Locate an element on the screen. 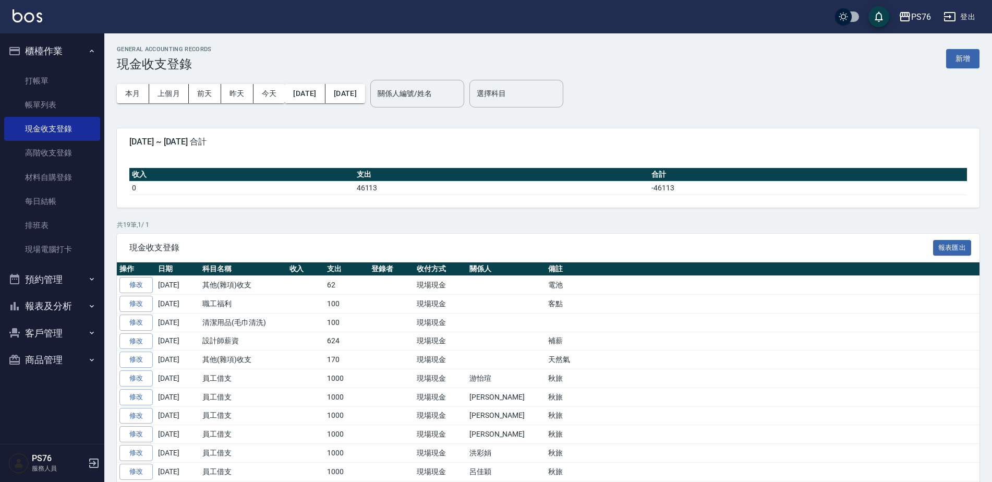  a: 報表匯出 is located at coordinates (952, 247).